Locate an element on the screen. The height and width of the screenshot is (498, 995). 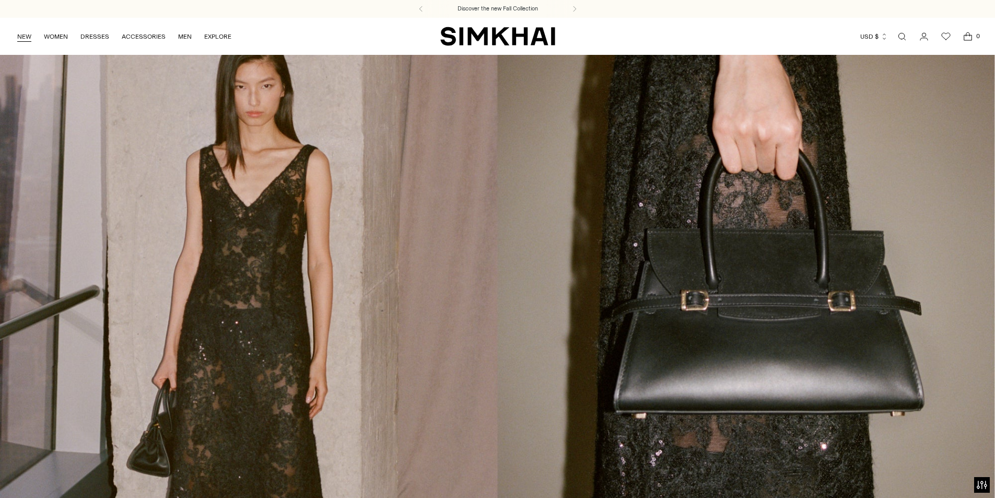
button: USD $ is located at coordinates (874, 37).